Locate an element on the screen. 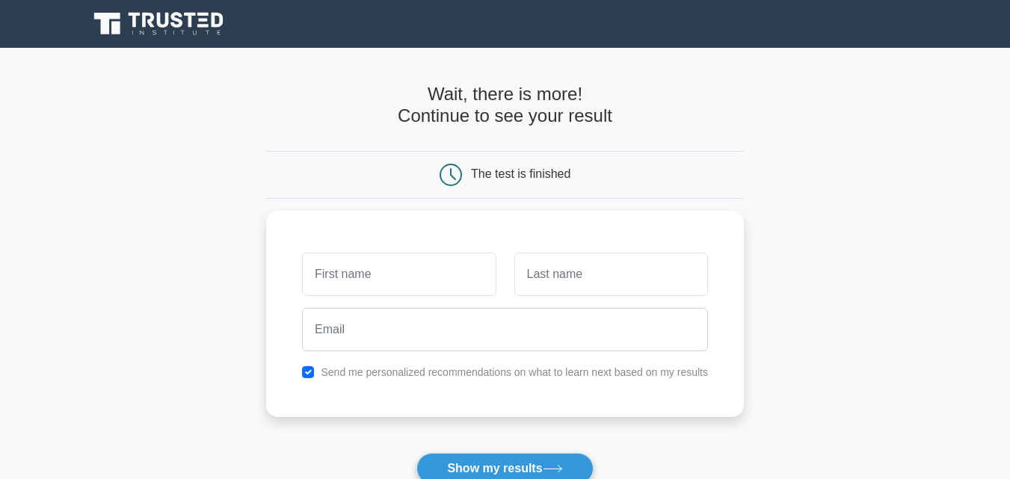 The image size is (1010, 479). input: Email is located at coordinates (504, 330).